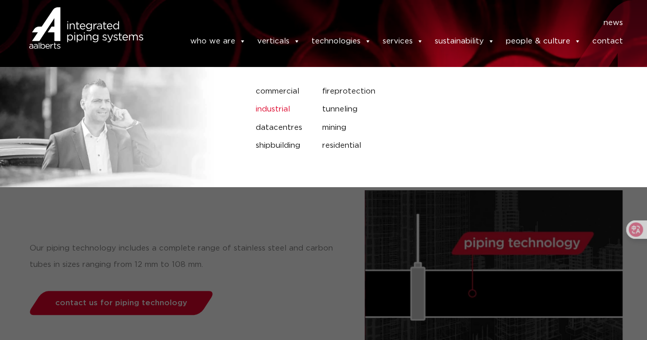 The image size is (647, 340). Describe the element at coordinates (414, 128) in the screenshot. I see `a: mining` at that location.